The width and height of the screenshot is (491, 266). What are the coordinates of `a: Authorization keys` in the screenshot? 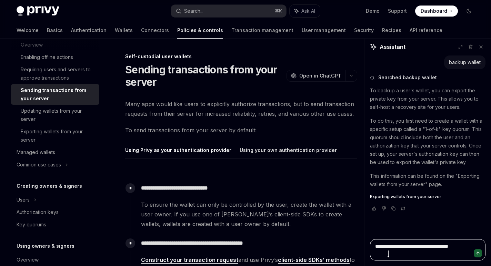 It's located at (55, 212).